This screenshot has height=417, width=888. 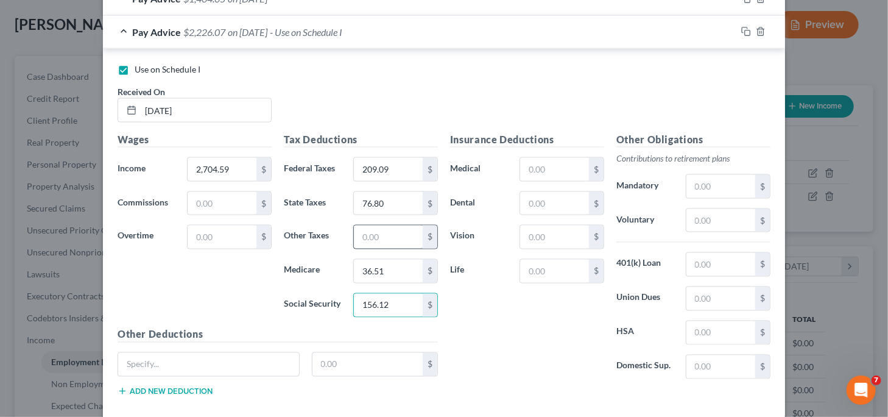 I want to click on h5: Other Deductions, so click(x=278, y=334).